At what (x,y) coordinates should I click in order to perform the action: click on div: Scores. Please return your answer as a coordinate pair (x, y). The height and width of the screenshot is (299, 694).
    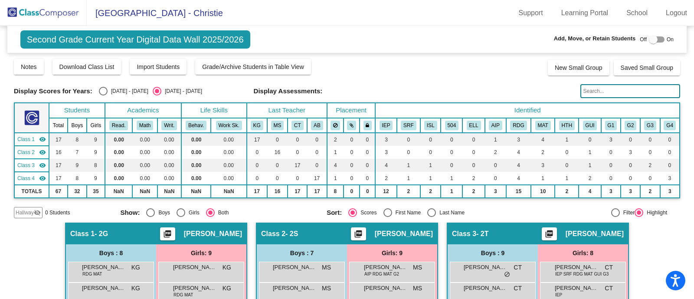
    Looking at the image, I should click on (367, 213).